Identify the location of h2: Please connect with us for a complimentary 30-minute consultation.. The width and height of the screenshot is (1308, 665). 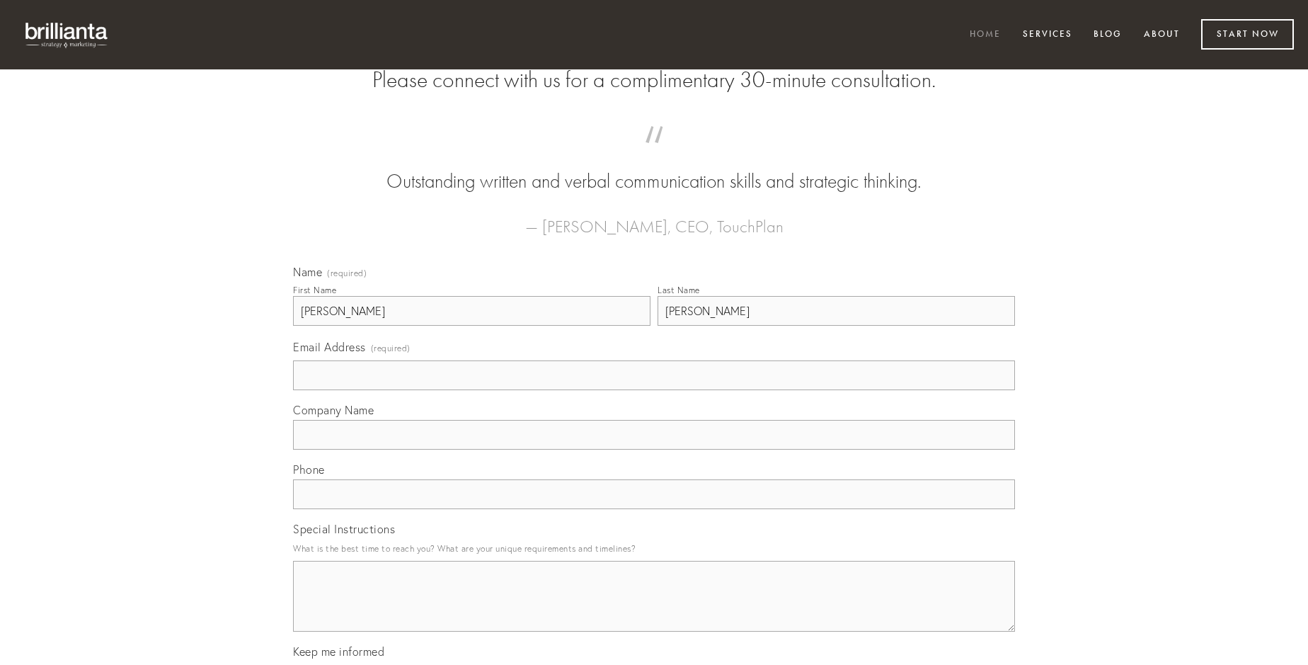
(654, 80).